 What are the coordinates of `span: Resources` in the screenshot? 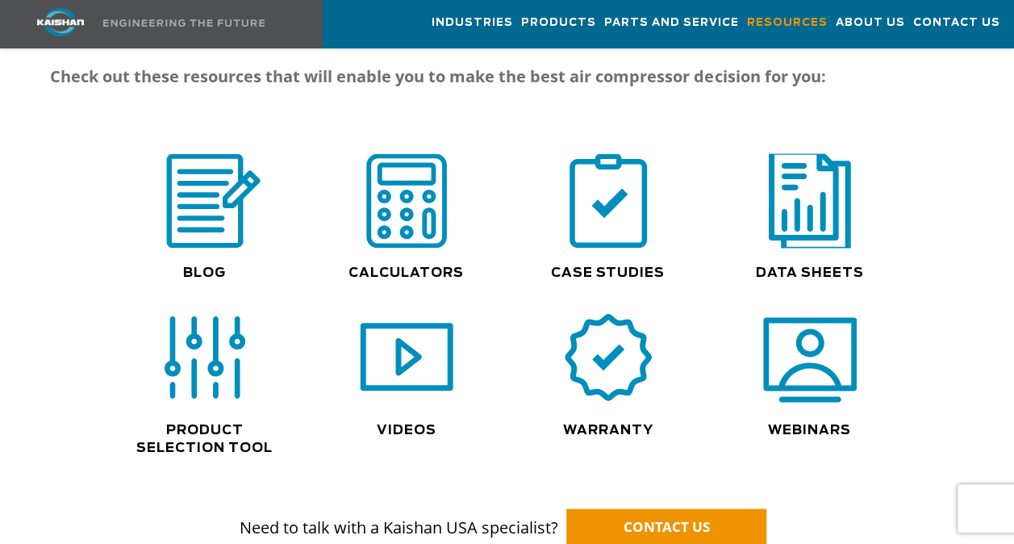 It's located at (787, 23).